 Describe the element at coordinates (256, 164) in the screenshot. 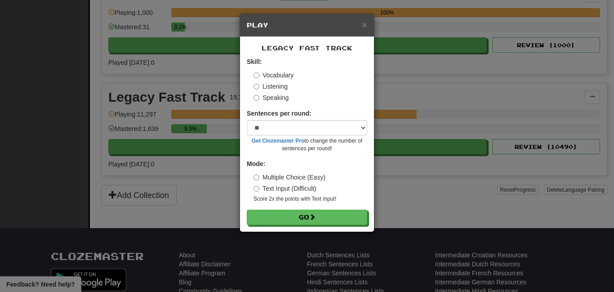

I see `strong: Mode:` at that location.